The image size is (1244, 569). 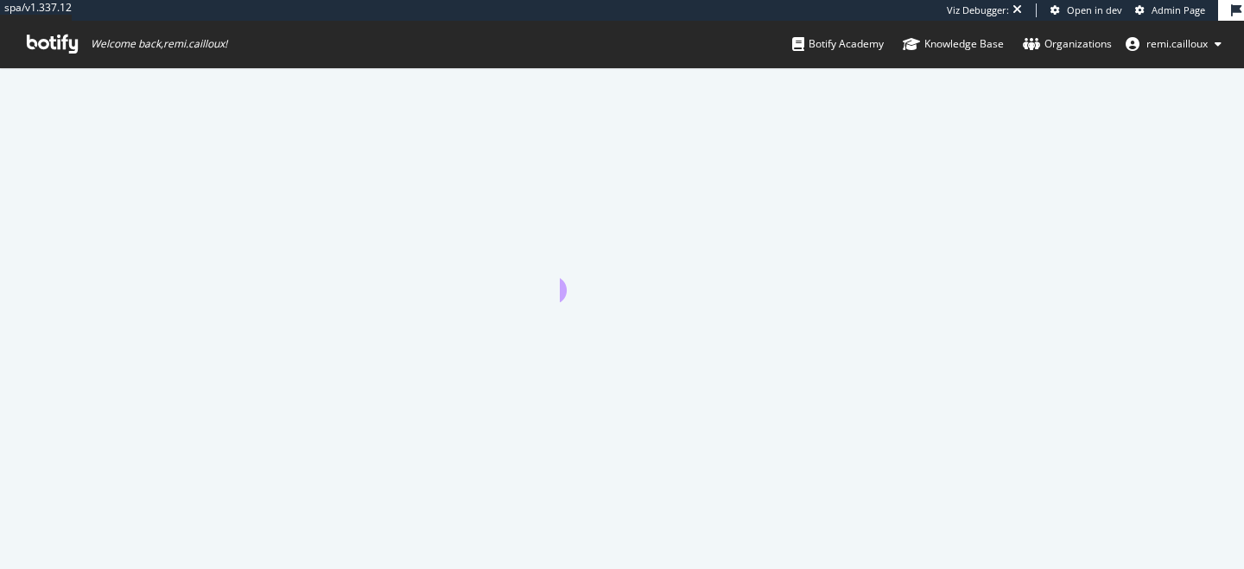 I want to click on span: Open in dev, so click(x=1094, y=10).